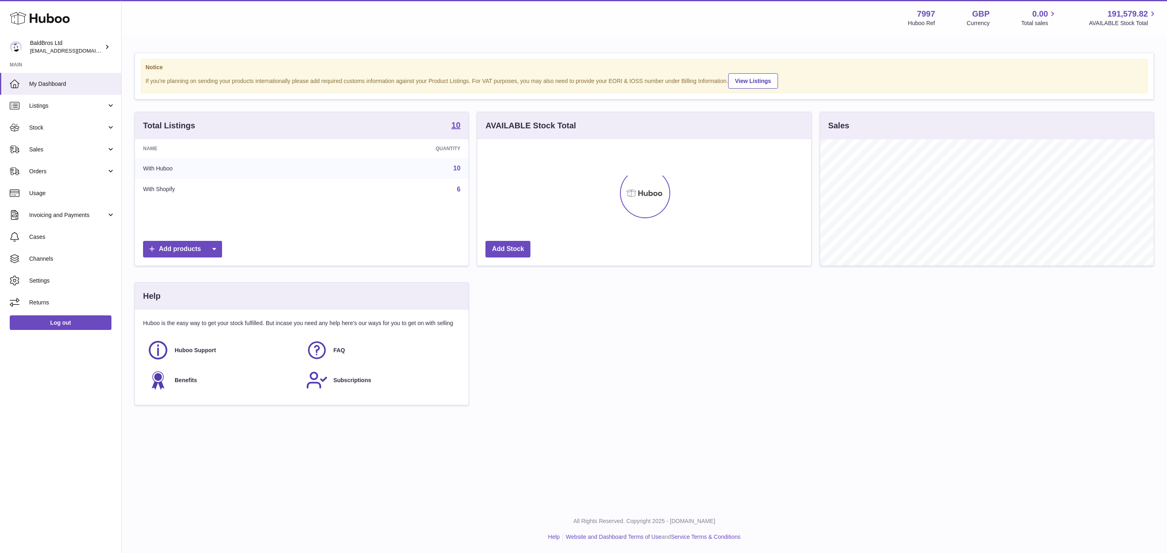 This screenshot has height=553, width=1167. What do you see at coordinates (651, 537) in the screenshot?
I see `li: and` at bounding box center [651, 537].